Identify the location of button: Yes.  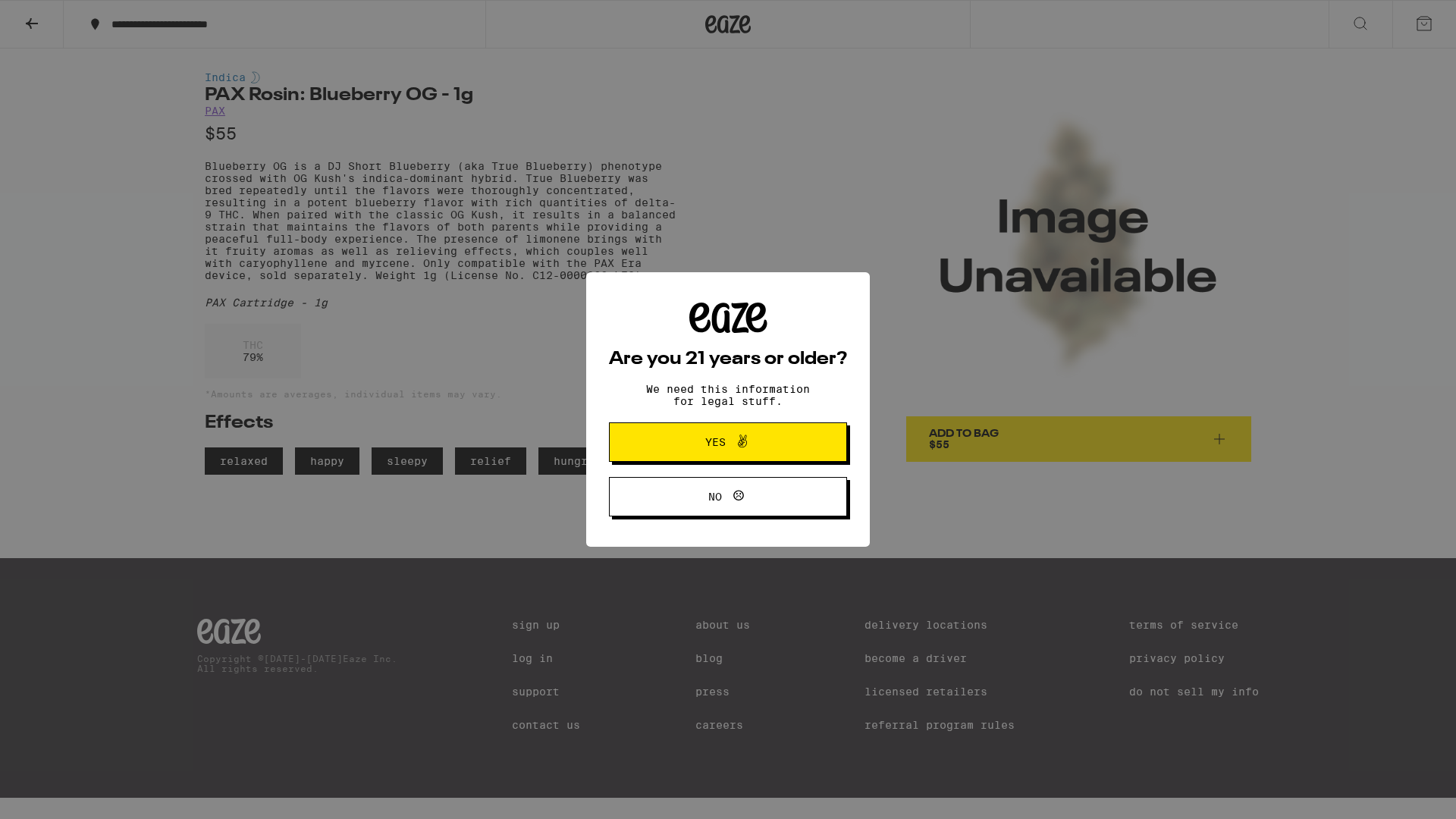
(728, 443).